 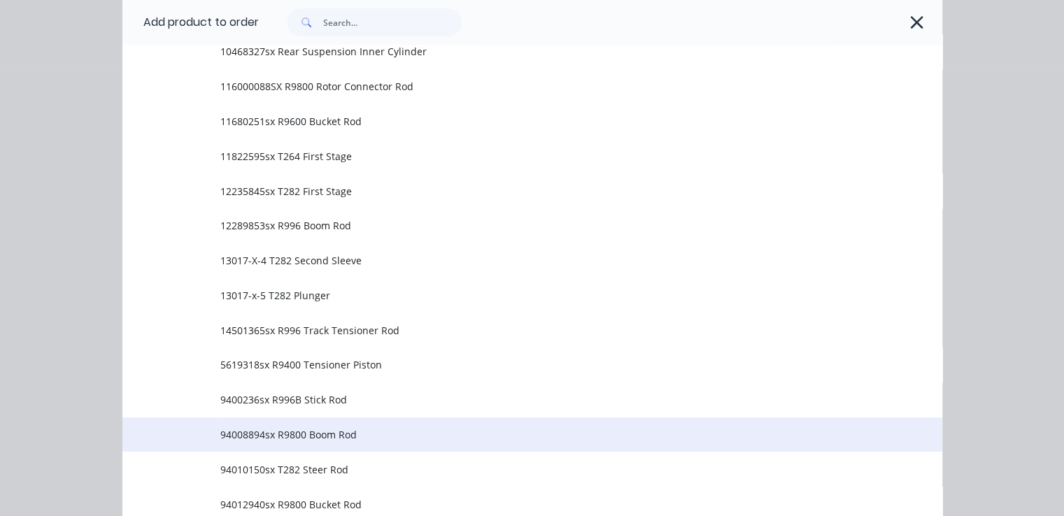 I want to click on span: 11822595sx T264 First Stage, so click(x=509, y=156).